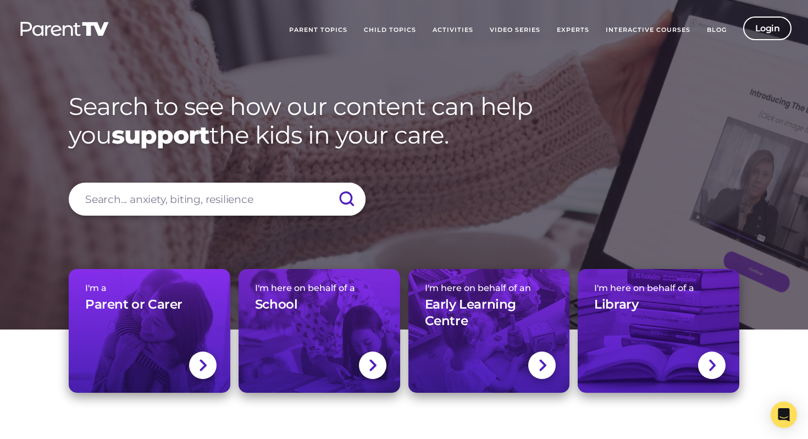 The image size is (808, 439). Describe the element at coordinates (64, 29) in the screenshot. I see `img: parenttv-logo-white.4c85aaf.svg` at that location.